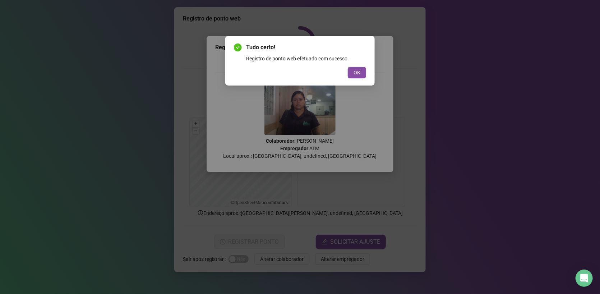  I want to click on span: OK, so click(357, 73).